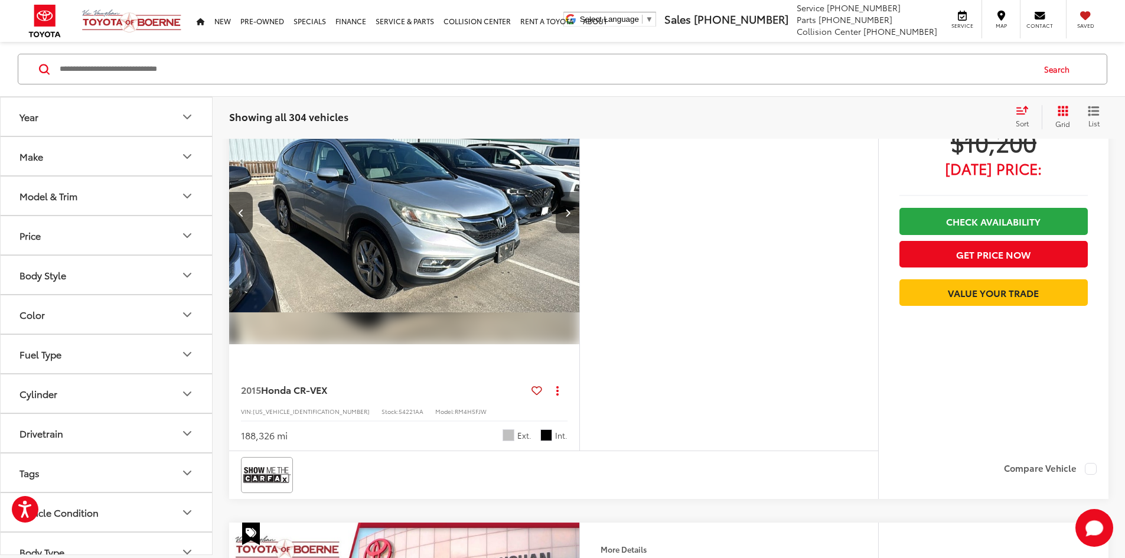  Describe the element at coordinates (546, 69) in the screenshot. I see `form: Search by Make, Model, or Keyword` at that location.